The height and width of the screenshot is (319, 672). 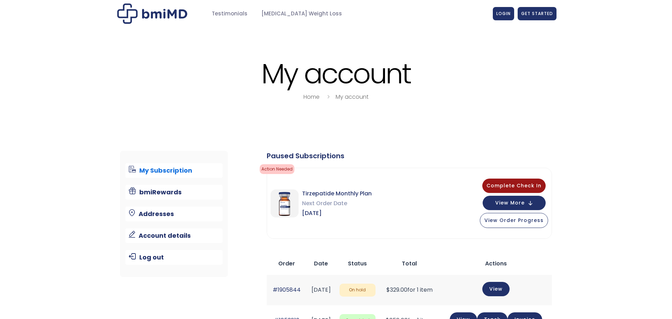 What do you see at coordinates (230, 14) in the screenshot?
I see `a: Testimonials` at bounding box center [230, 14].